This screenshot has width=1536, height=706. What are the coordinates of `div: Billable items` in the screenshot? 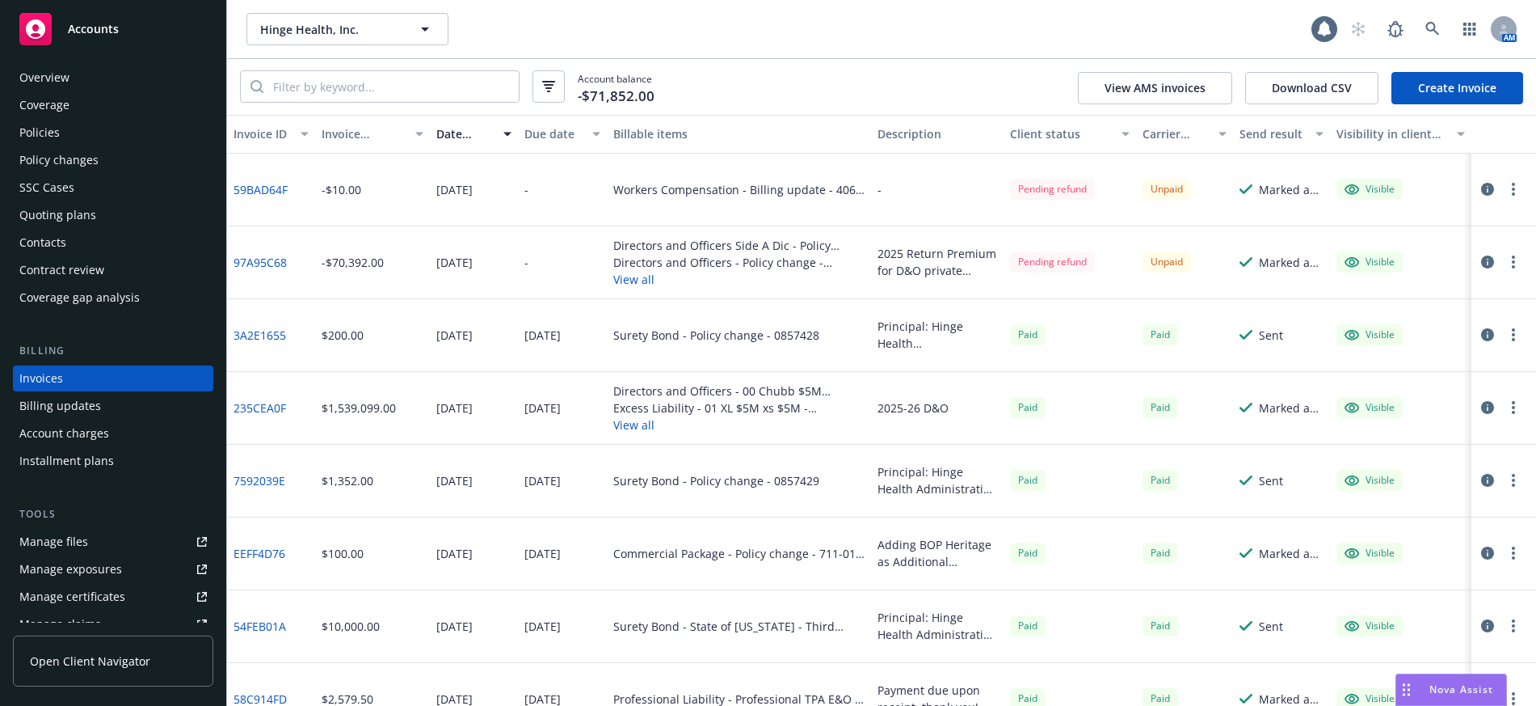 It's located at (740, 133).